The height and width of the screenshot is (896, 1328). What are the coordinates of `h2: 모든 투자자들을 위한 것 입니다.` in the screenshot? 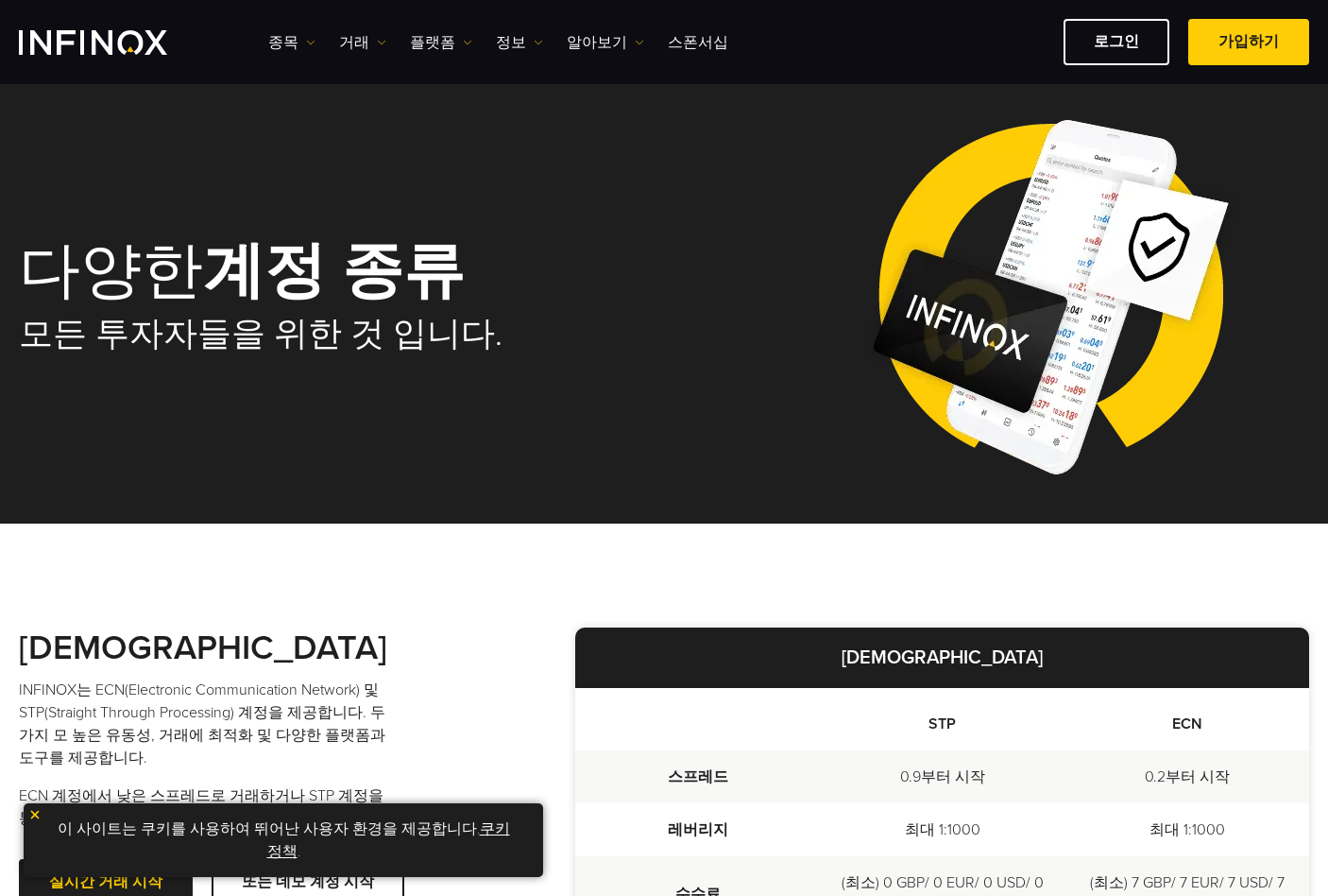 It's located at (329, 335).